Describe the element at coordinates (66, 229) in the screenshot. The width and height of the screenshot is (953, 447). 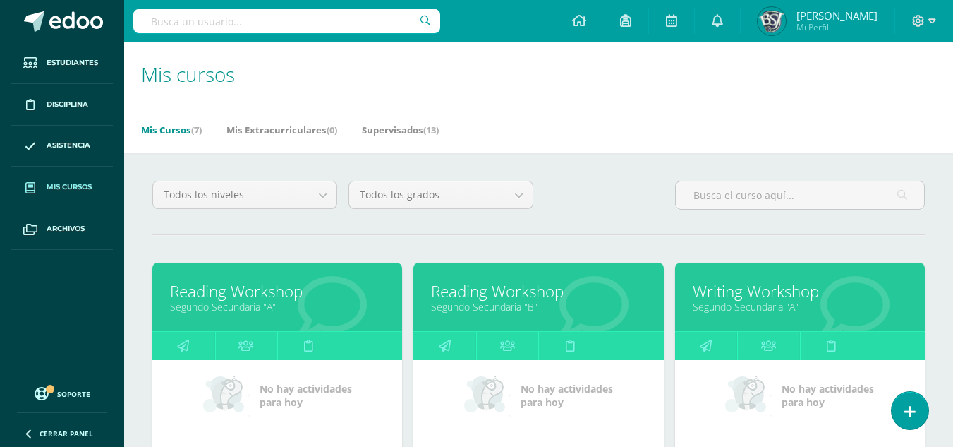
I see `span: Archivos` at that location.